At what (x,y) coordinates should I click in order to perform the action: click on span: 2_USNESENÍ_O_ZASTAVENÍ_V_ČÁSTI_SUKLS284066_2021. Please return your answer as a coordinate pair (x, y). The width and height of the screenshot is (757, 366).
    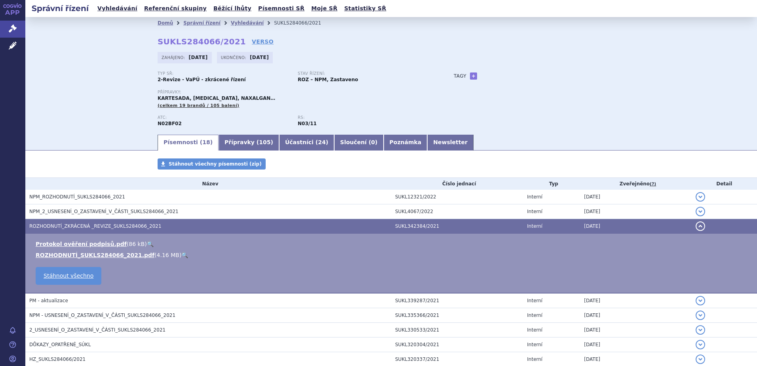
    Looking at the image, I should click on (97, 330).